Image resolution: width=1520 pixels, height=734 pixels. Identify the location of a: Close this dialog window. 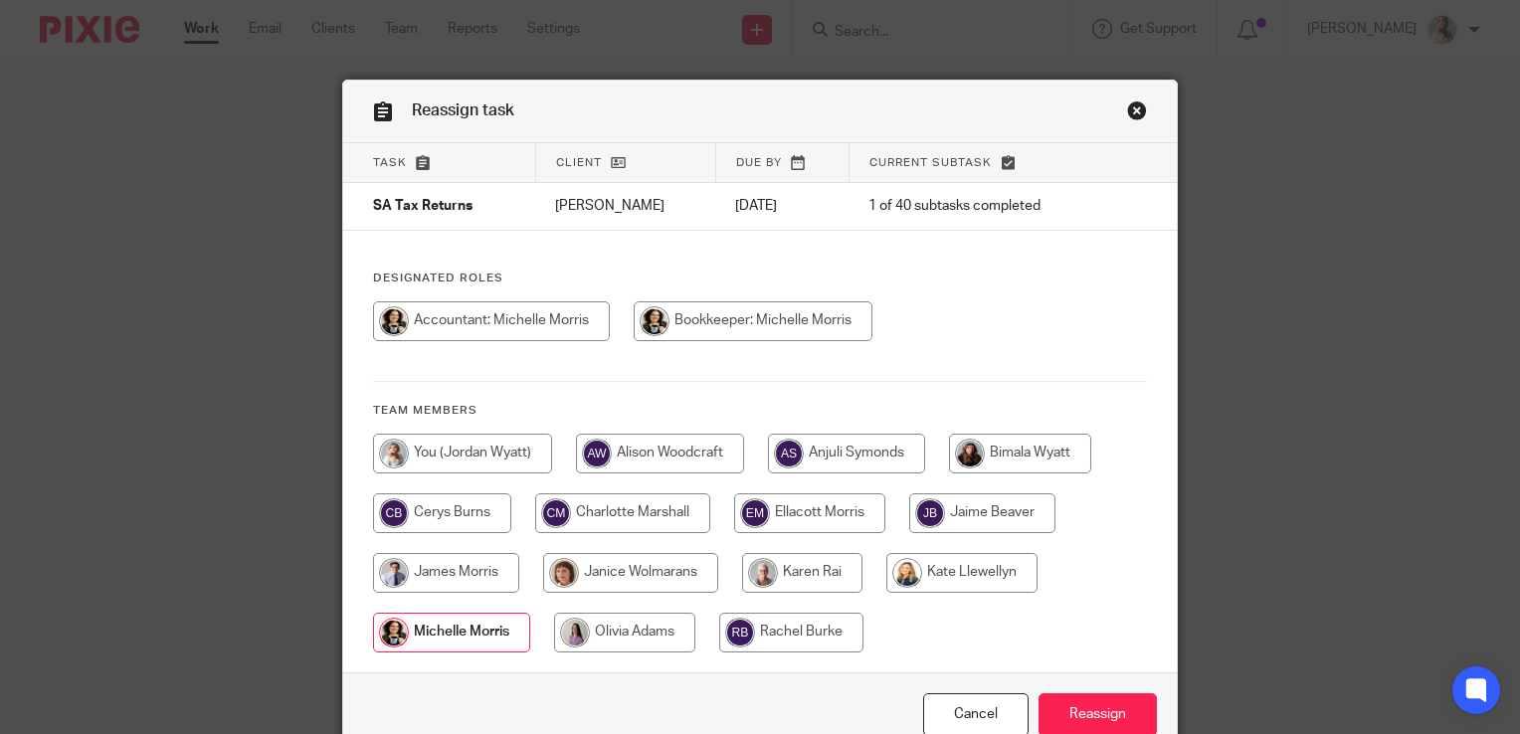
(1137, 113).